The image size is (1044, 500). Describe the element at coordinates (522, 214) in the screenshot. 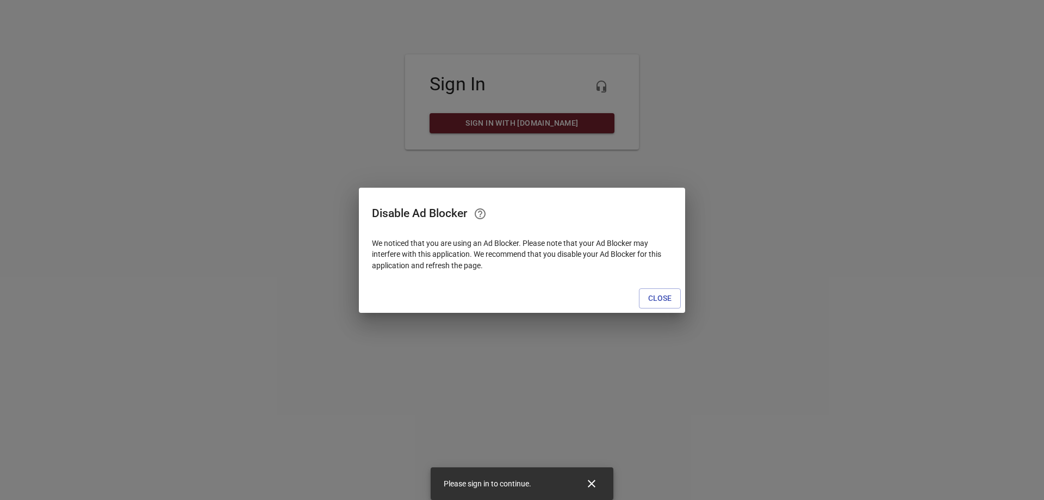

I see `h2: Disable Ad Blocker` at that location.